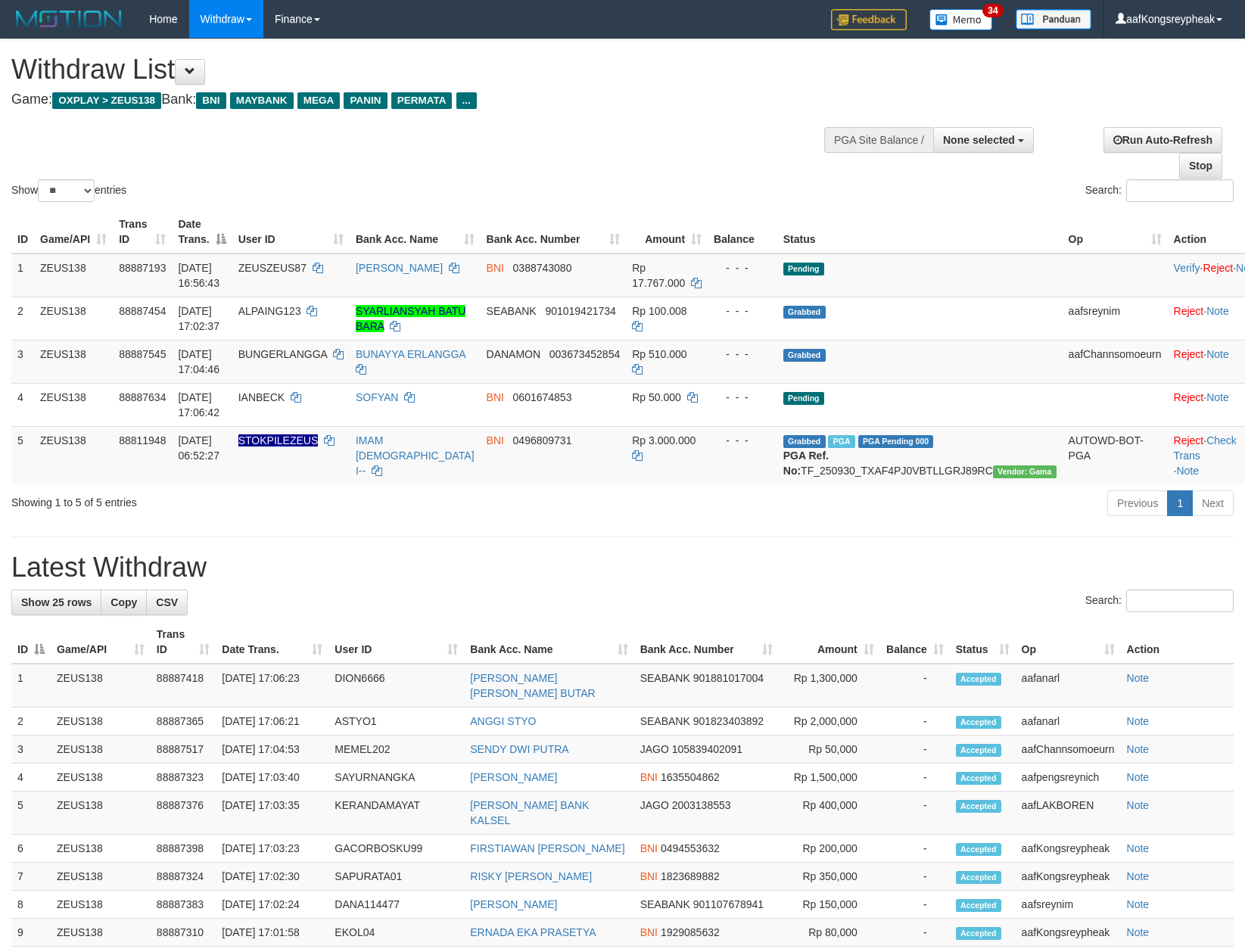  What do you see at coordinates (396, 721) in the screenshot?
I see `td: ASTYO1` at bounding box center [396, 721].